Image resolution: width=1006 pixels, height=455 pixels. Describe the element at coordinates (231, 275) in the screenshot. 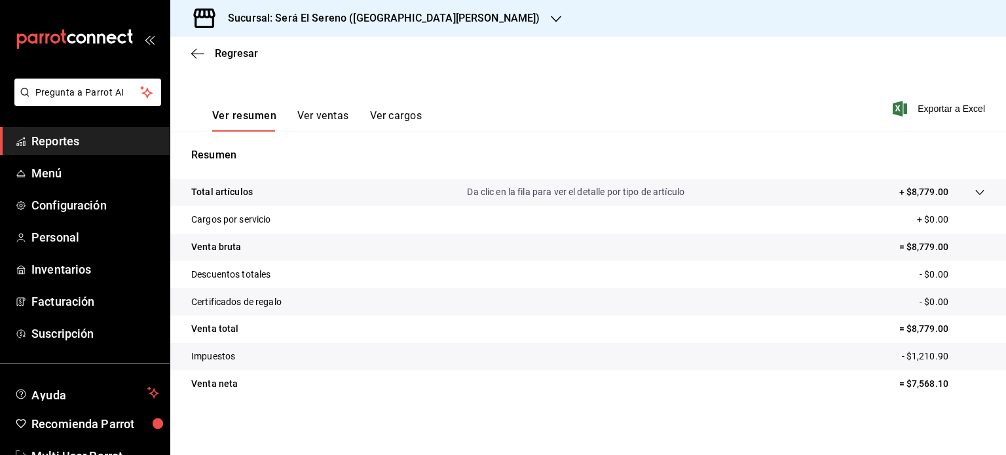

I see `p: Descuentos totales` at that location.